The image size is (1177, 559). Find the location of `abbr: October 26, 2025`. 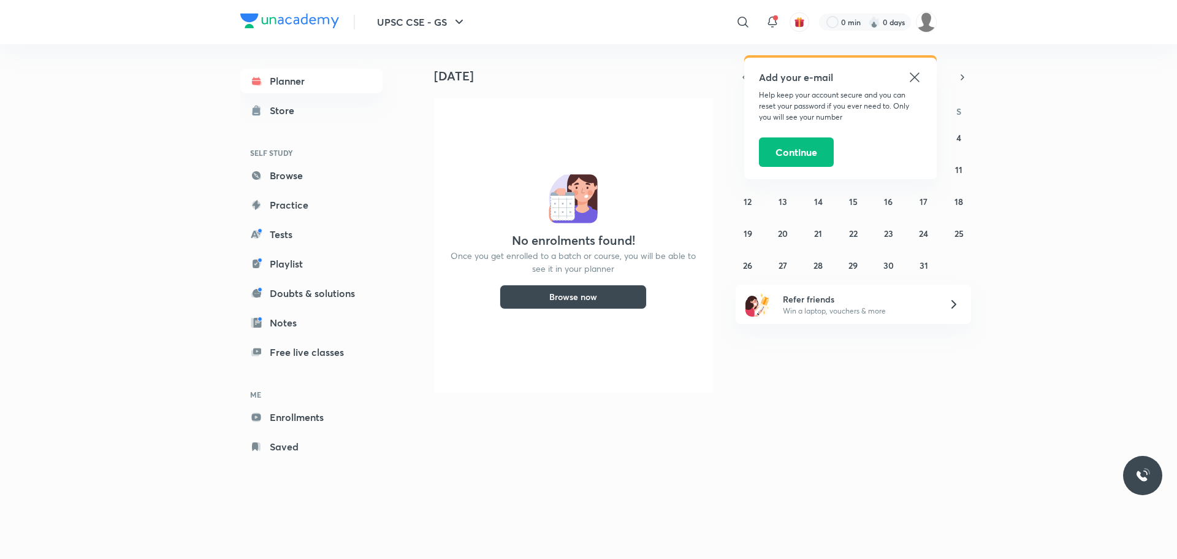

abbr: October 26, 2025 is located at coordinates (747, 265).